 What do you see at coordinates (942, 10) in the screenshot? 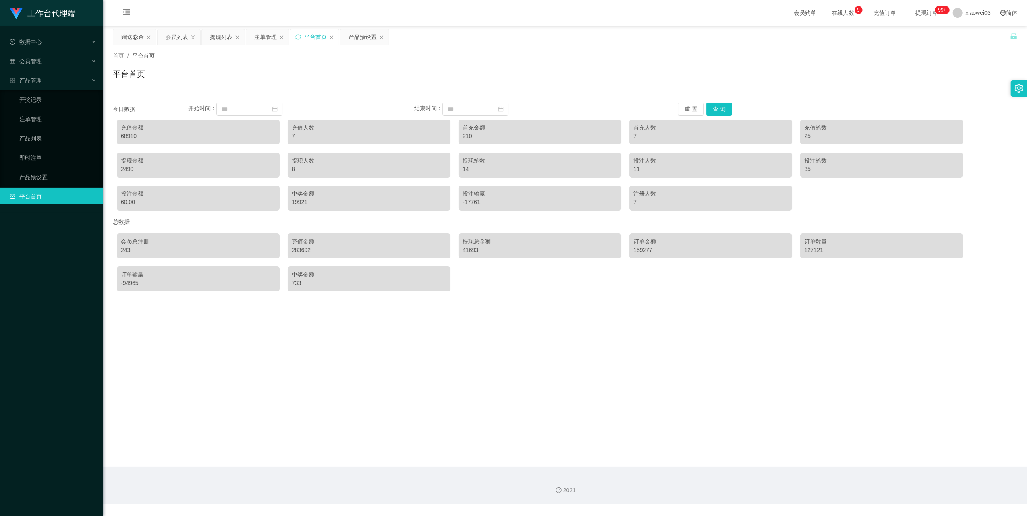
I see `sup: 1111` at bounding box center [942, 10].